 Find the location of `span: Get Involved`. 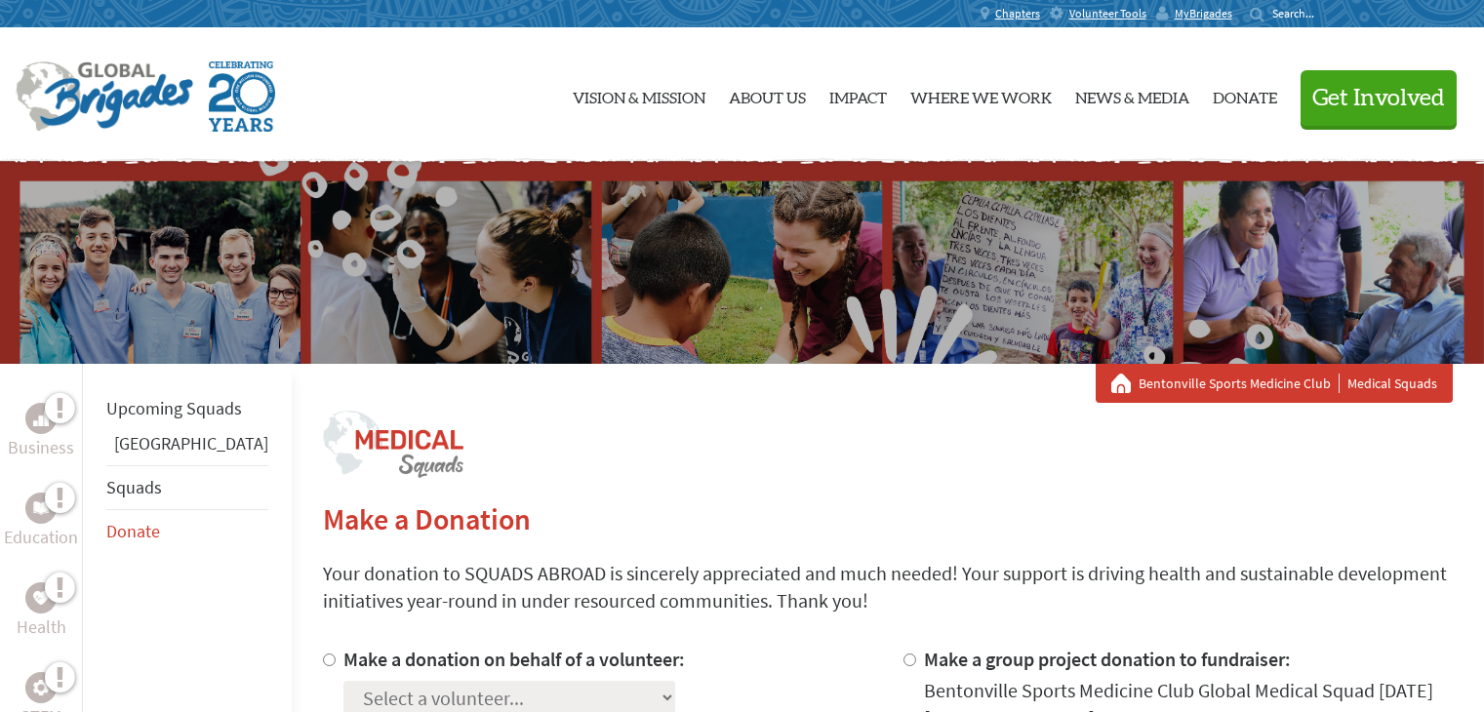

span: Get Involved is located at coordinates (1378, 99).